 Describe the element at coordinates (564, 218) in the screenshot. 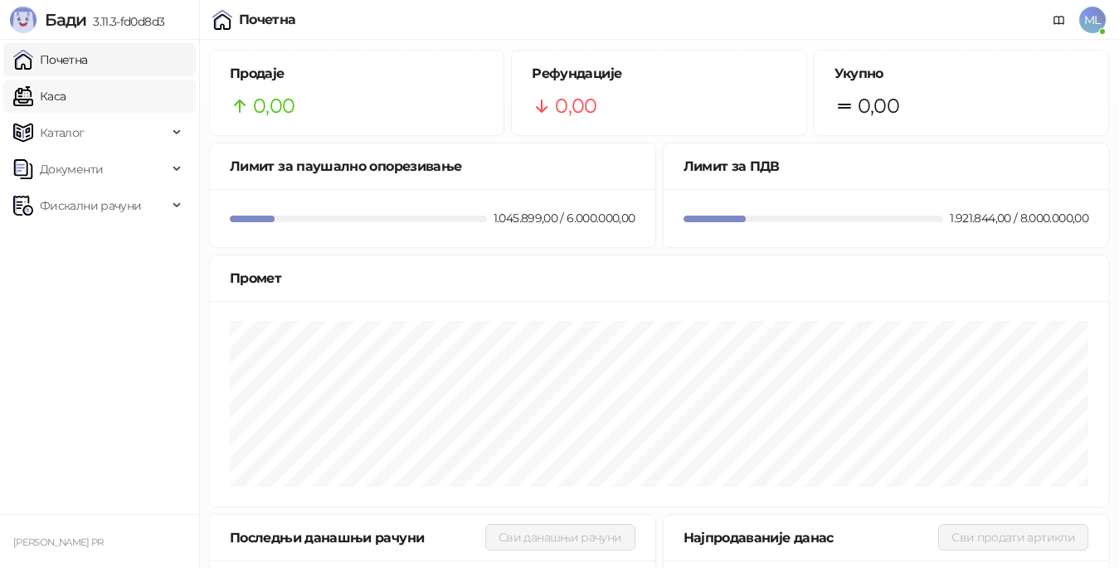

I see `div: 1.045.899,00 / 6.000.000,00` at that location.